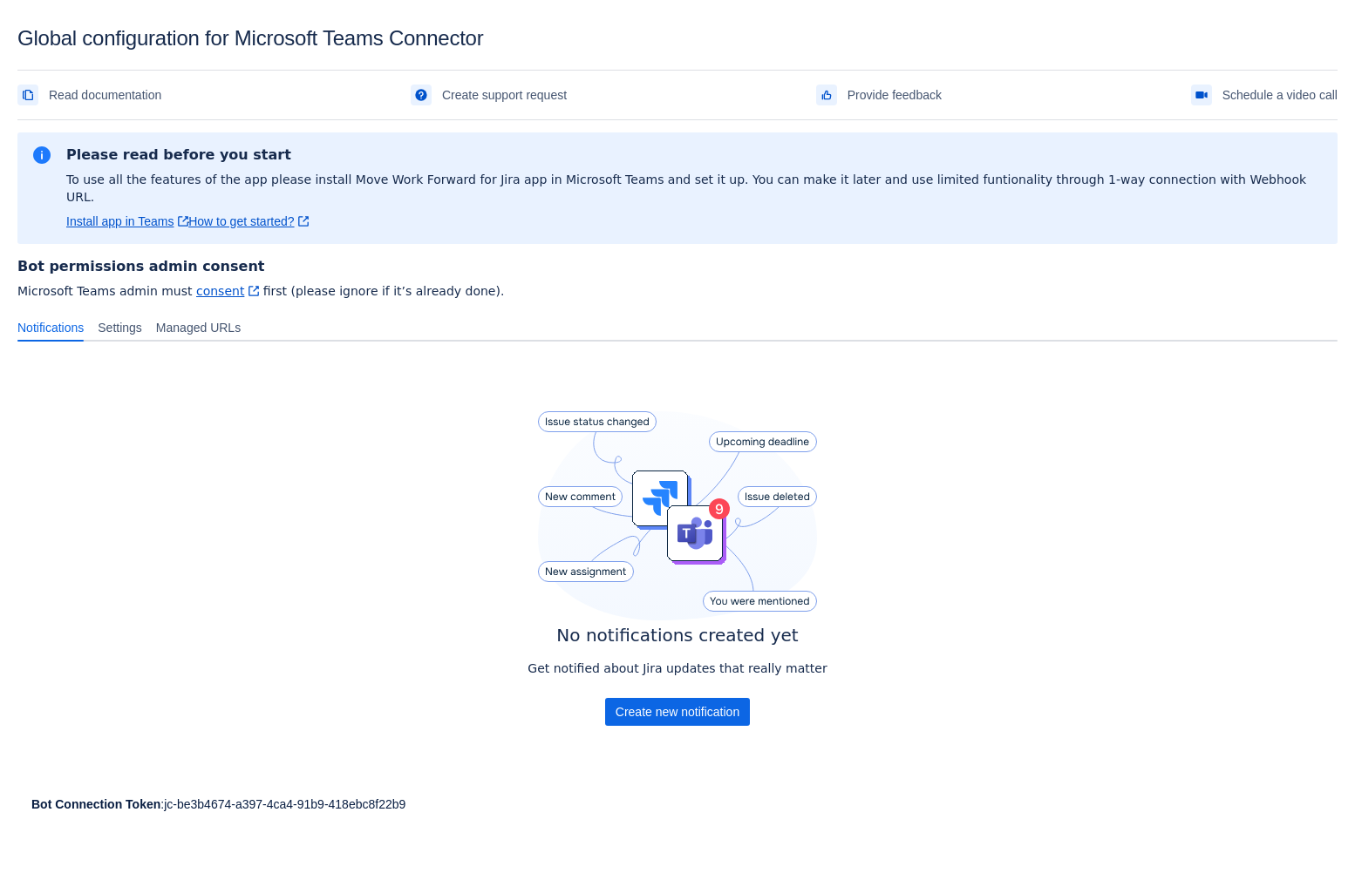 The width and height of the screenshot is (1355, 880). Describe the element at coordinates (677, 712) in the screenshot. I see `button: Create new notification` at that location.